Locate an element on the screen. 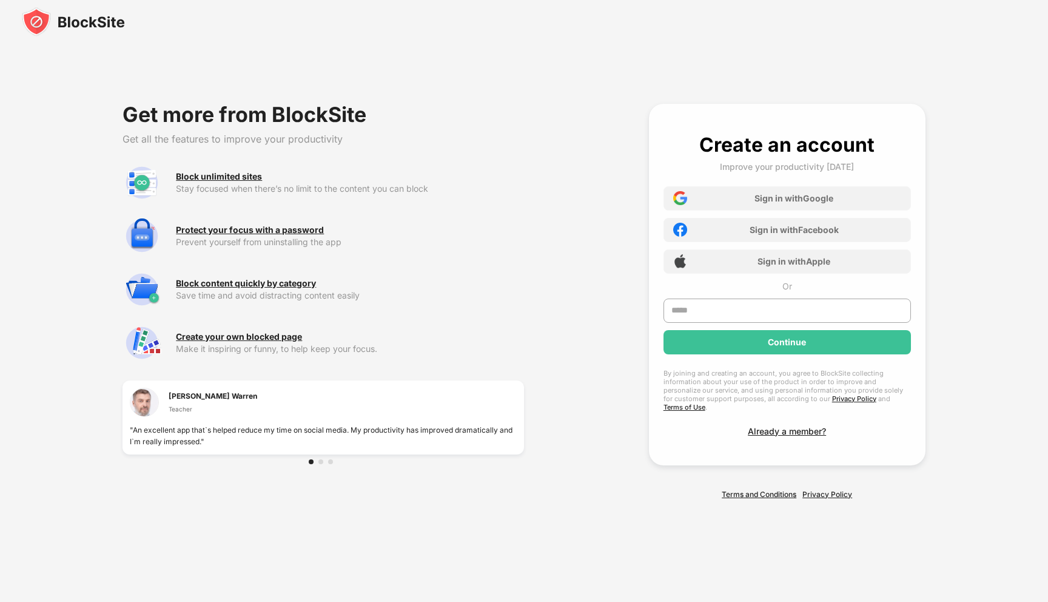 The width and height of the screenshot is (1048, 602). img: google-icon.png is located at coordinates (680, 198).